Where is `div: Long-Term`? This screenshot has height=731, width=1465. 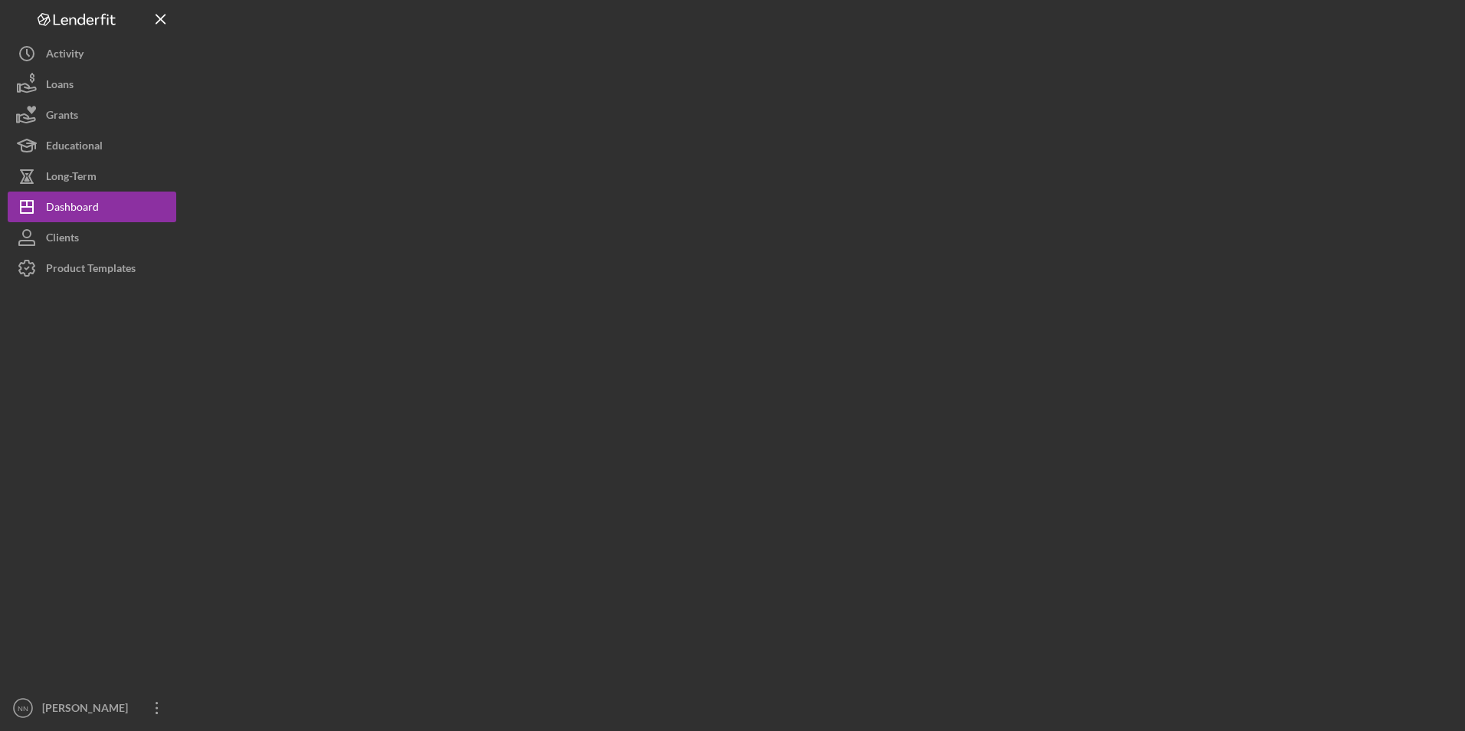 div: Long-Term is located at coordinates (71, 178).